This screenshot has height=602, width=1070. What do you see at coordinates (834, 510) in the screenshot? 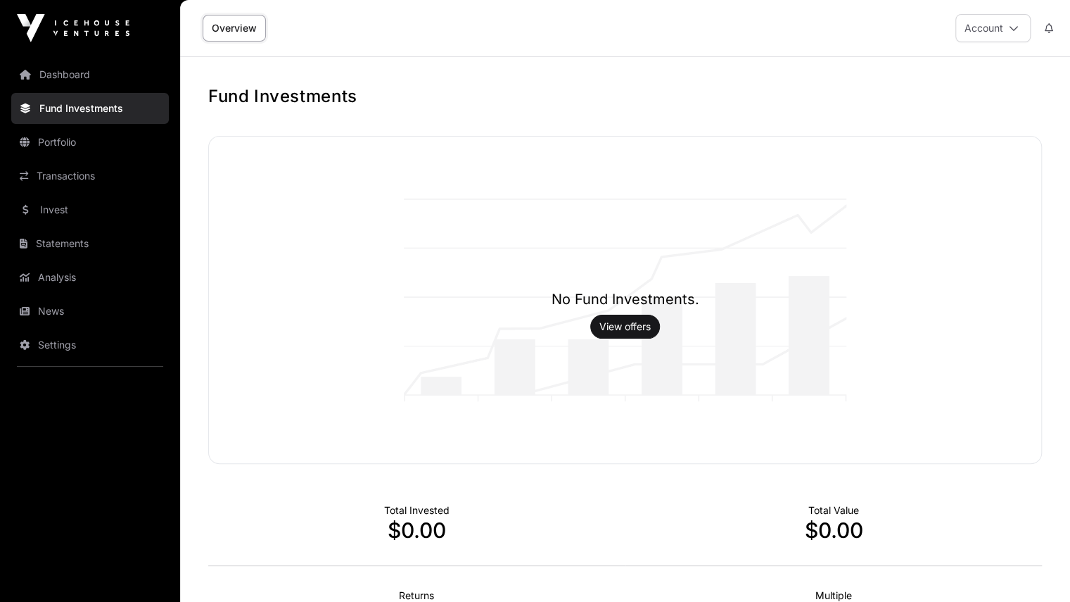
I see `p: Total Value` at bounding box center [834, 510].